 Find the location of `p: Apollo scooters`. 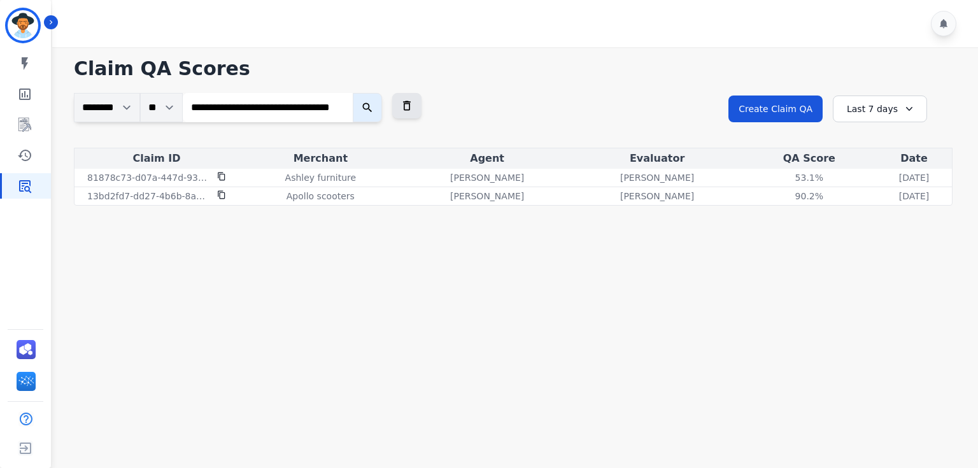

p: Apollo scooters is located at coordinates (320, 196).